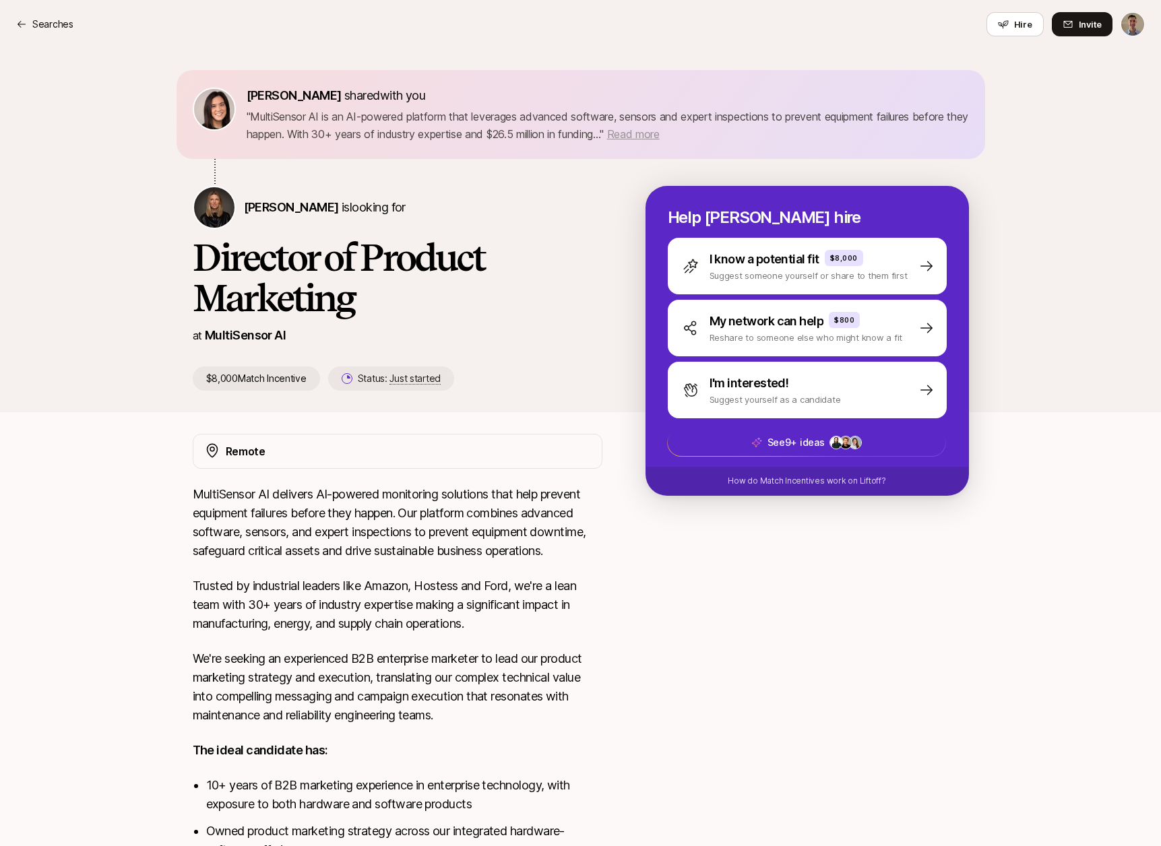 This screenshot has width=1161, height=846. Describe the element at coordinates (399, 379) in the screenshot. I see `p: Status:` at that location.